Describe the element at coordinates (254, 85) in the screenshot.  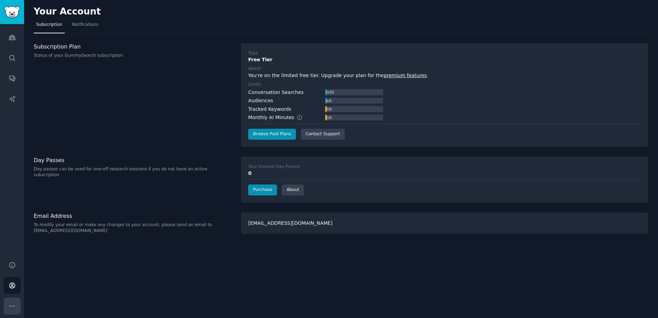
I see `div: Limits` at that location.